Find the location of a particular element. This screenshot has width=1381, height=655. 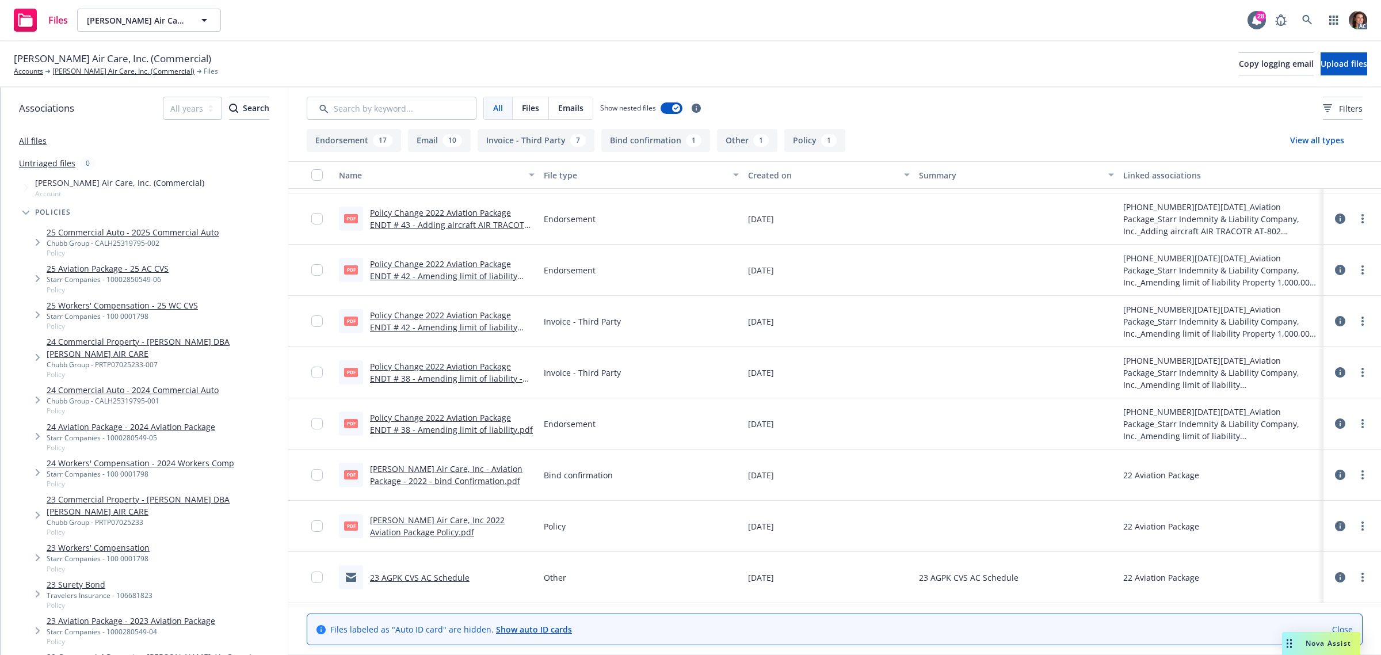

button: File type is located at coordinates (642, 175).